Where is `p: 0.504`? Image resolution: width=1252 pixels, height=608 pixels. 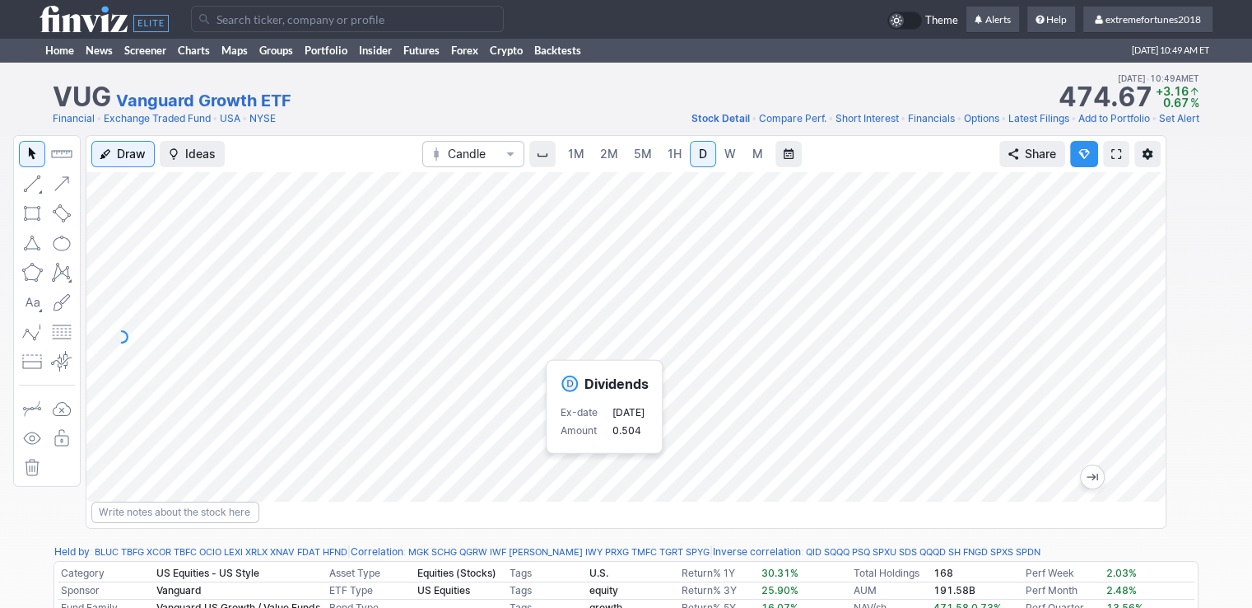 p: 0.504 is located at coordinates (628, 431).